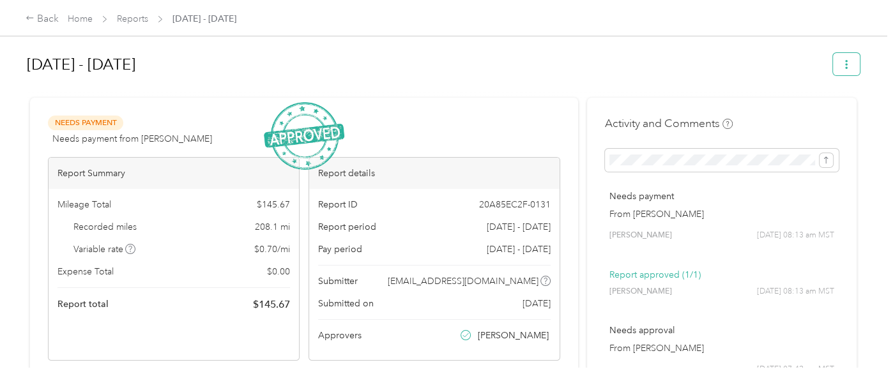 The image size is (893, 390). I want to click on span: 208.1 mi, so click(272, 227).